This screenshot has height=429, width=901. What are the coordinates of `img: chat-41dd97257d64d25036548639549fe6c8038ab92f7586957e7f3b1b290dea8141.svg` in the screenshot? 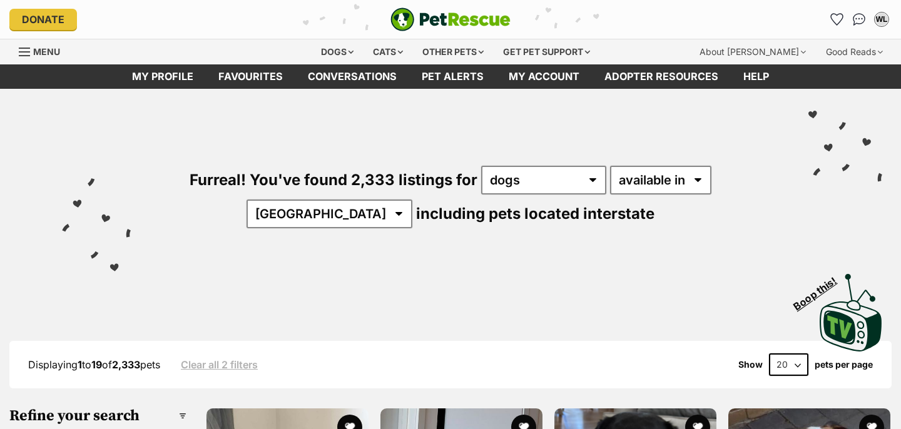 It's located at (859, 19).